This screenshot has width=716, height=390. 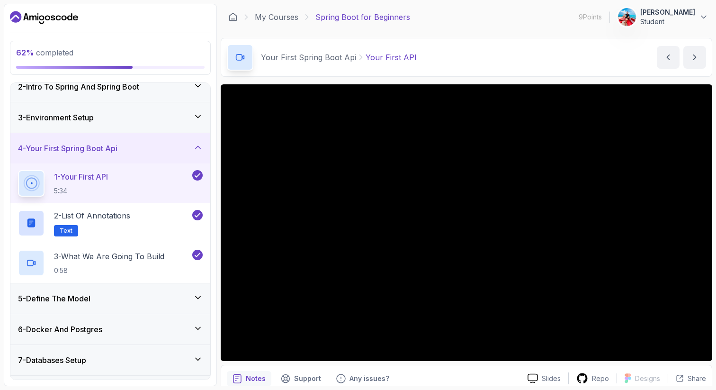 What do you see at coordinates (647, 378) in the screenshot?
I see `p: Designs` at bounding box center [647, 378].